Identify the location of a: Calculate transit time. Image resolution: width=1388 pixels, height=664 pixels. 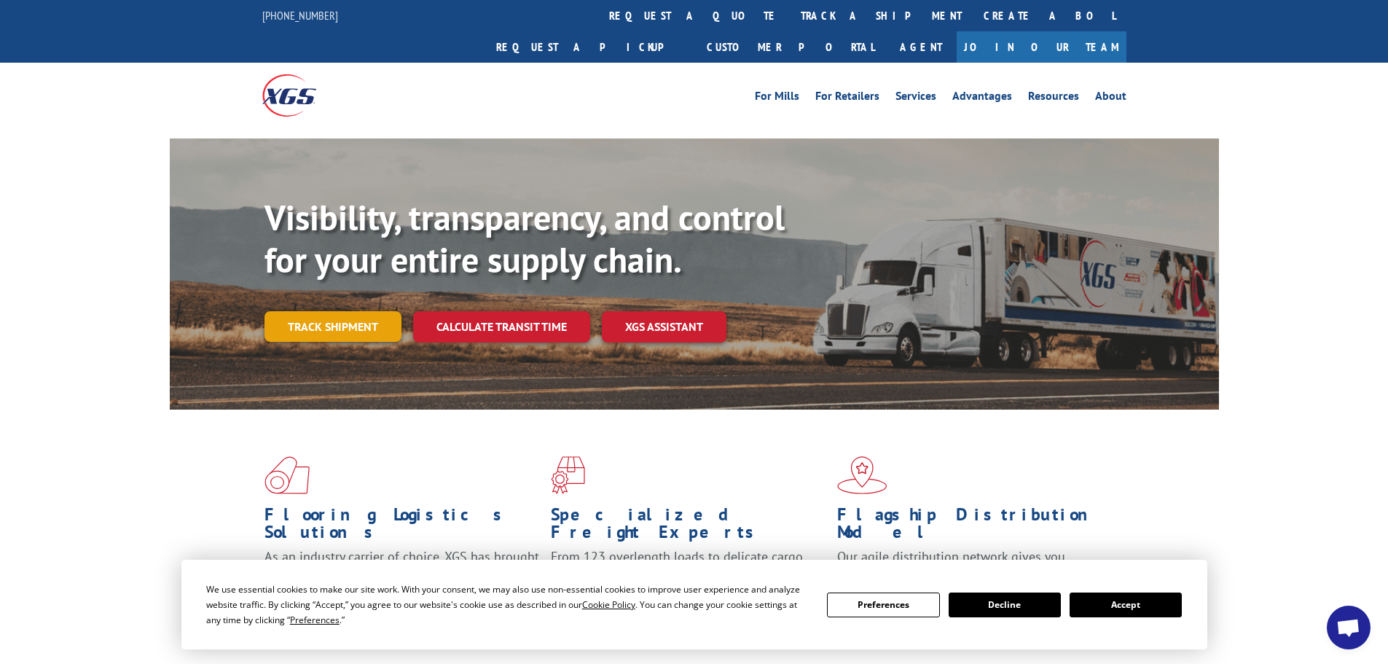
(501, 326).